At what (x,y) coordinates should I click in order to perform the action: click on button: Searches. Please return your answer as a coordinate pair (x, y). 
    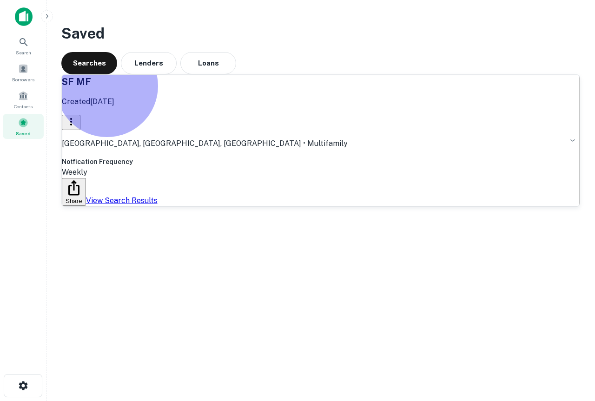
    Looking at the image, I should click on (89, 63).